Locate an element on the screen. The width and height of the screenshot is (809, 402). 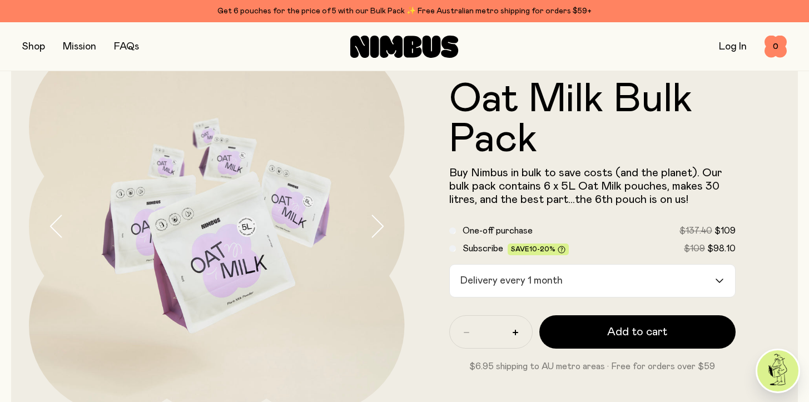
a: Mission is located at coordinates (79, 47).